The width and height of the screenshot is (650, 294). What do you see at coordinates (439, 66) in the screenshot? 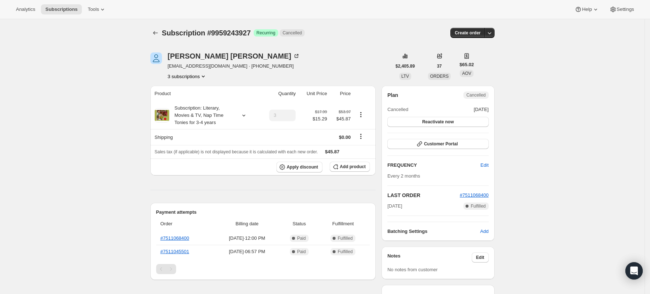
I see `button: 37` at bounding box center [439, 66].